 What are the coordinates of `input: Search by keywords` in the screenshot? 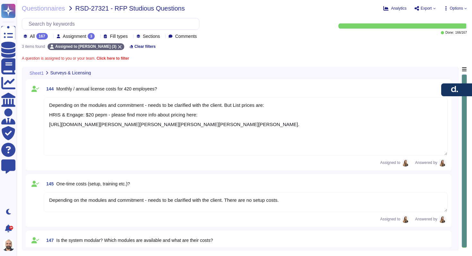 It's located at (112, 24).